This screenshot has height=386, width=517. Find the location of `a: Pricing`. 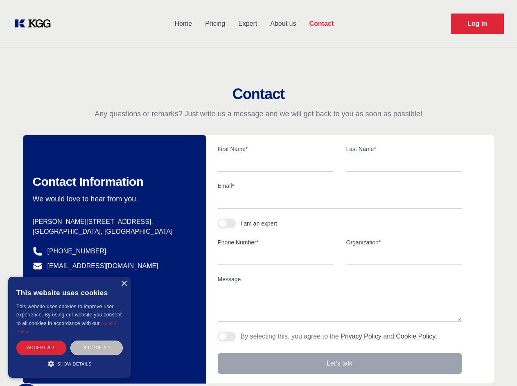

a: Pricing is located at coordinates (215, 24).